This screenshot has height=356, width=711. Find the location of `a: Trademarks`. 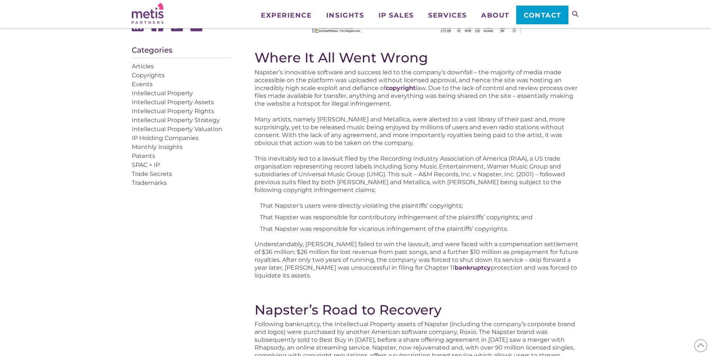

a: Trademarks is located at coordinates (149, 183).